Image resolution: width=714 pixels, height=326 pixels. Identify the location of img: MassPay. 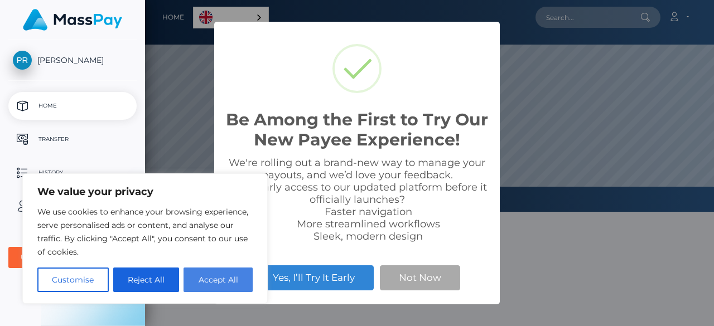
(72, 20).